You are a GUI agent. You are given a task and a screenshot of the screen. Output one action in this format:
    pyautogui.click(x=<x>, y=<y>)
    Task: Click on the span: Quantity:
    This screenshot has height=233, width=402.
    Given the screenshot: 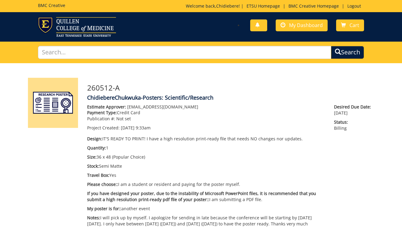 What is the action you would take?
    pyautogui.click(x=96, y=147)
    